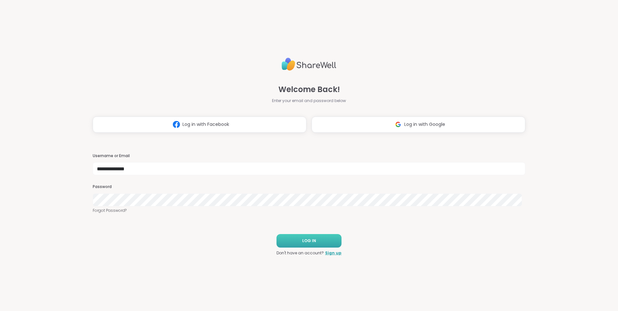 The width and height of the screenshot is (618, 311). What do you see at coordinates (425, 124) in the screenshot?
I see `span: Log in with Google` at bounding box center [425, 124].